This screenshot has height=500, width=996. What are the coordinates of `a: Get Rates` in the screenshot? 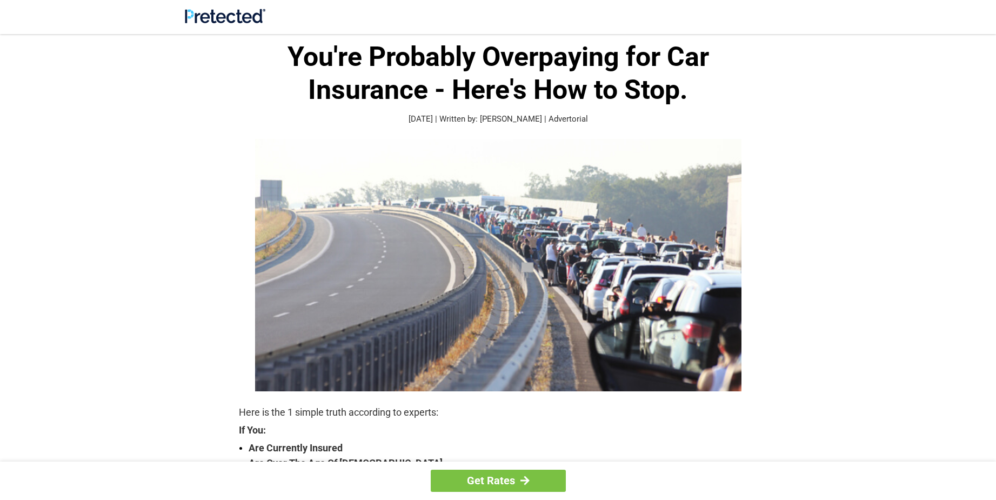 It's located at (498, 480).